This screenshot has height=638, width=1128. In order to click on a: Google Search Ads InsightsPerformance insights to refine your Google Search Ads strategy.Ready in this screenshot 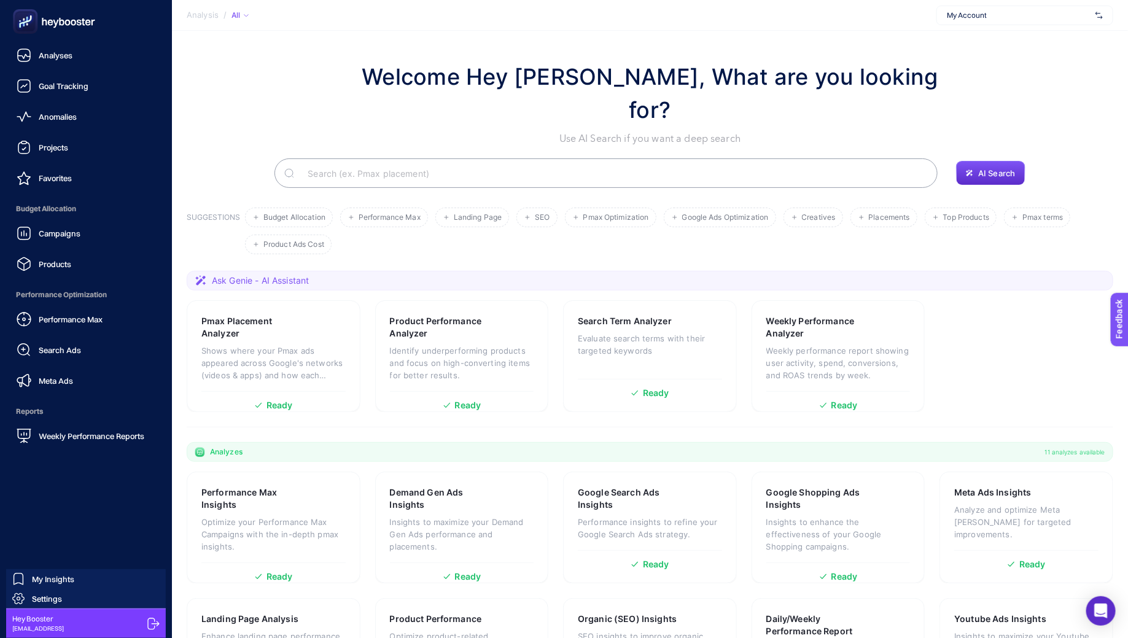, I will do `click(650, 527)`.